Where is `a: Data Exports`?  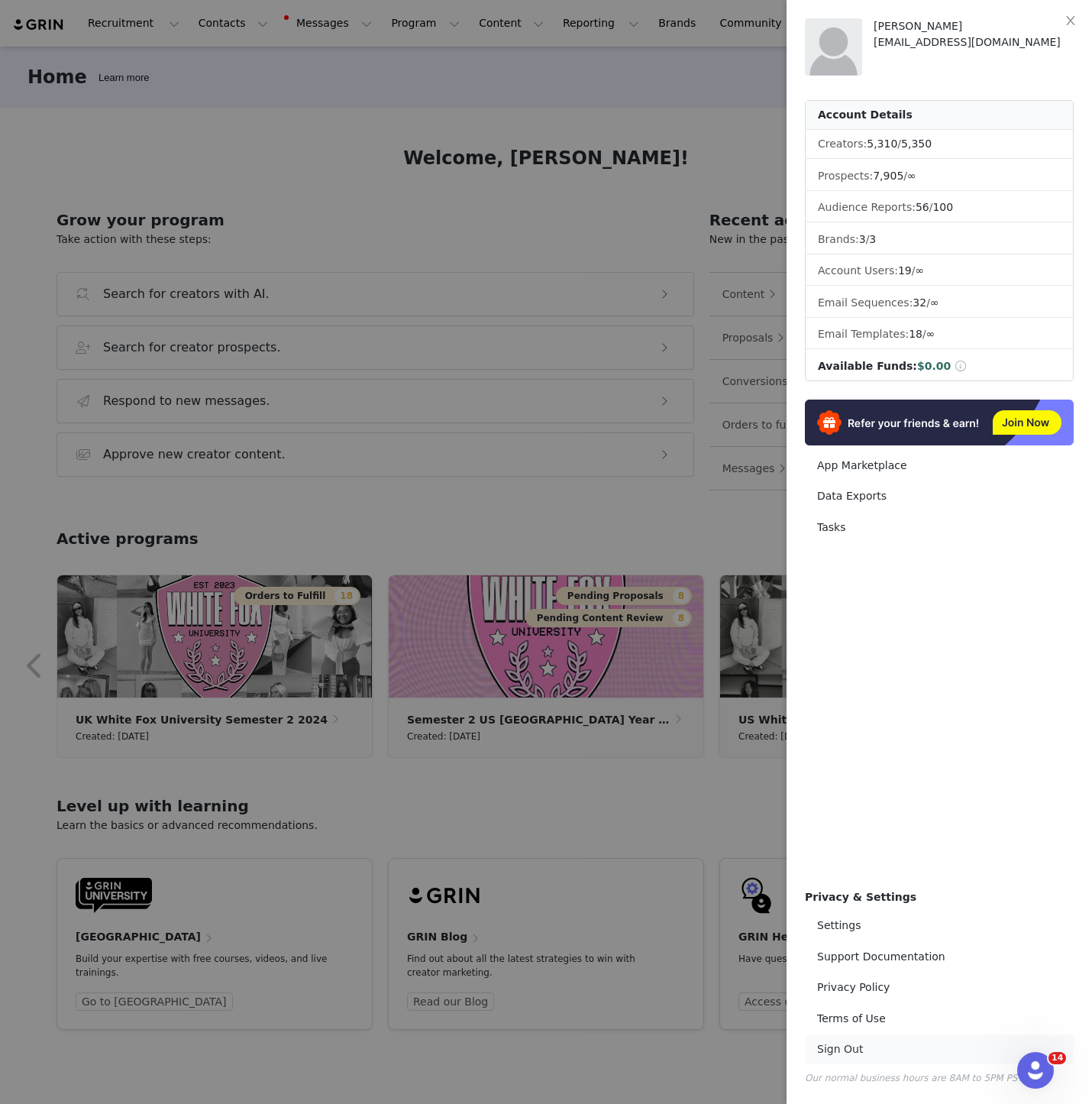 a: Data Exports is located at coordinates (939, 495).